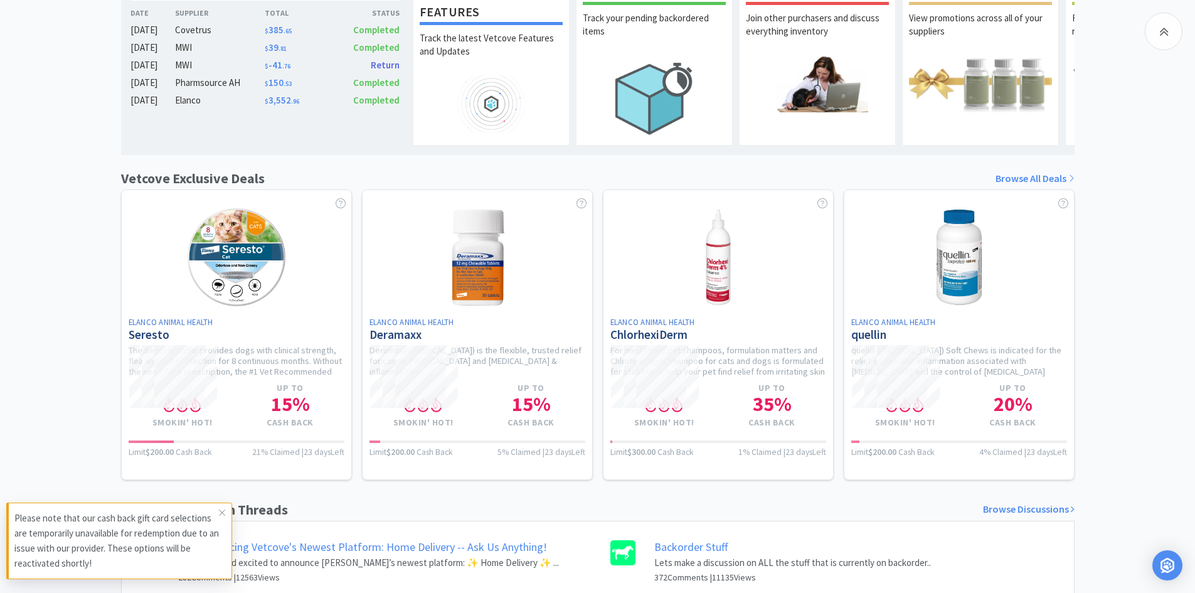  What do you see at coordinates (219, 30) in the screenshot?
I see `div: Covetrus` at bounding box center [219, 30].